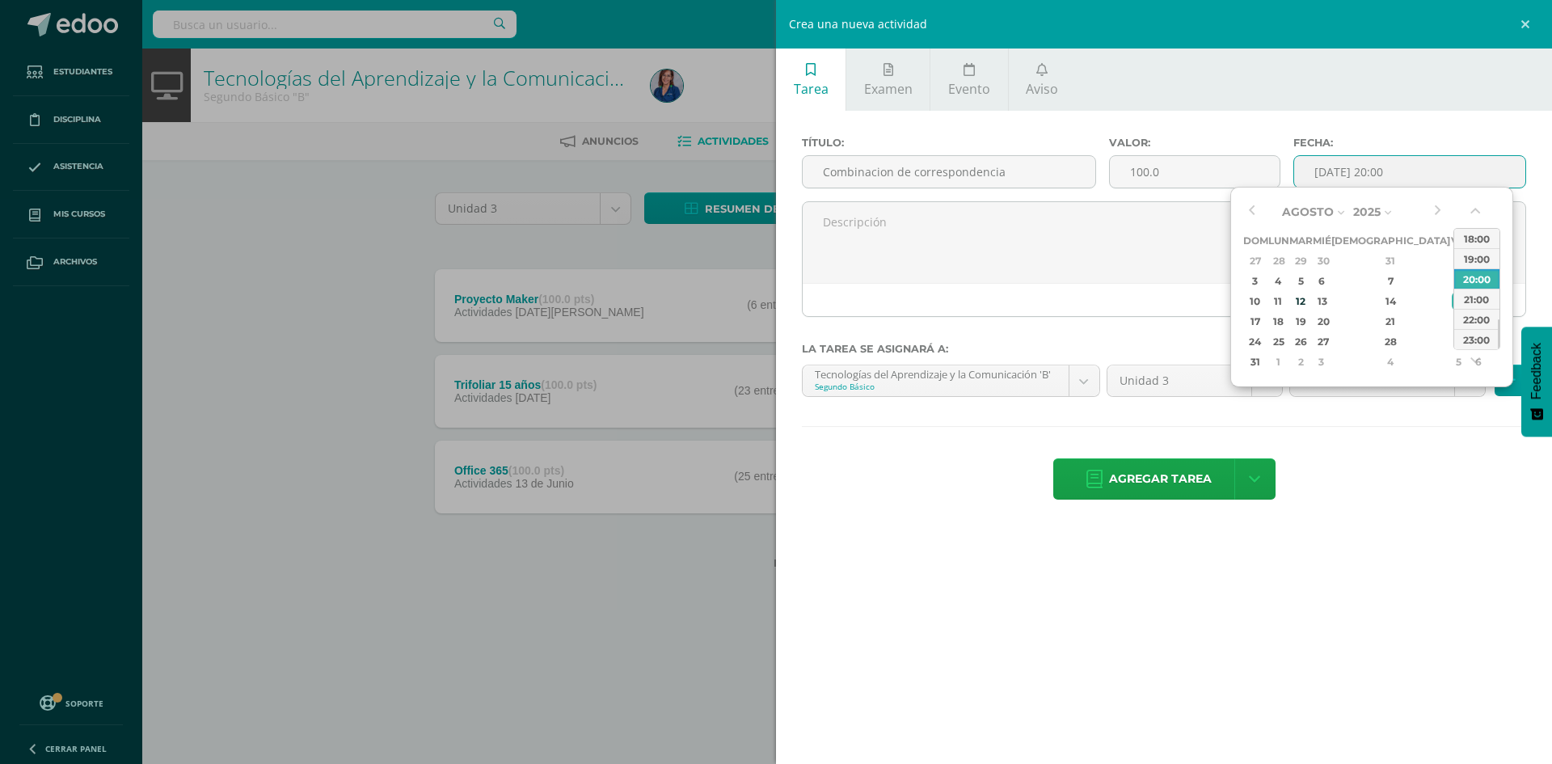 This screenshot has width=1552, height=764. I want to click on span: Agregar tarea, so click(1160, 479).